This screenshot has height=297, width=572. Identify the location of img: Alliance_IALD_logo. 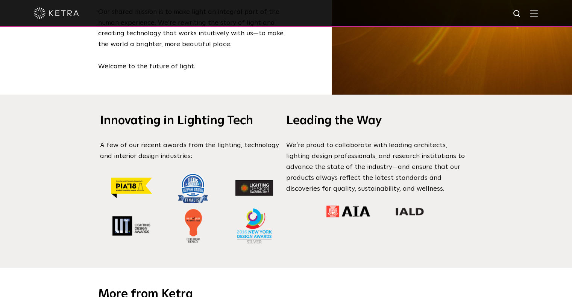
(410, 212).